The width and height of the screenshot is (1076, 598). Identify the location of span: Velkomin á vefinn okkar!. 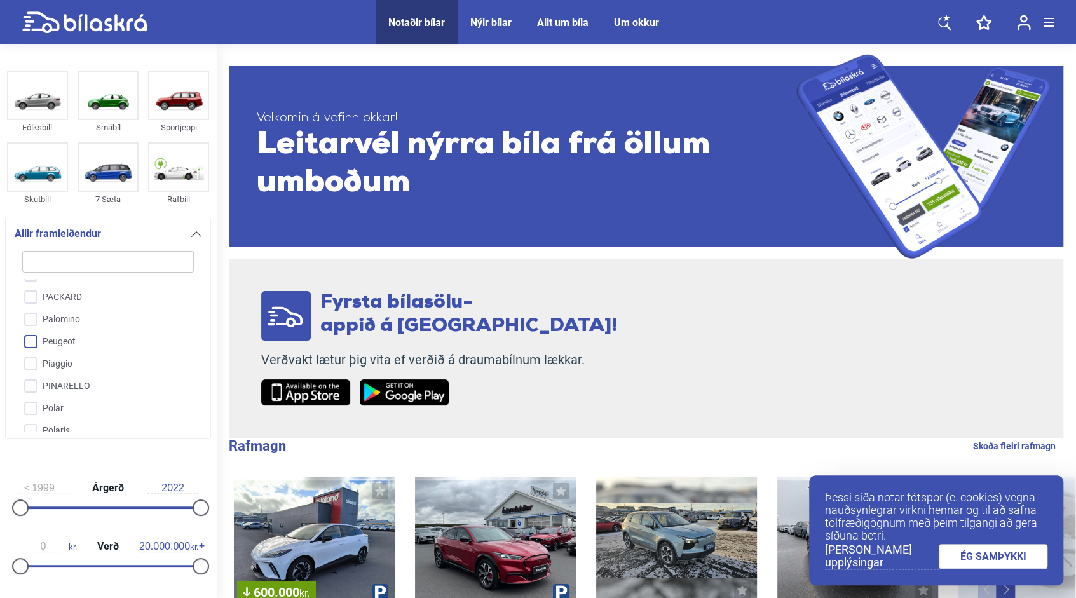
(526, 118).